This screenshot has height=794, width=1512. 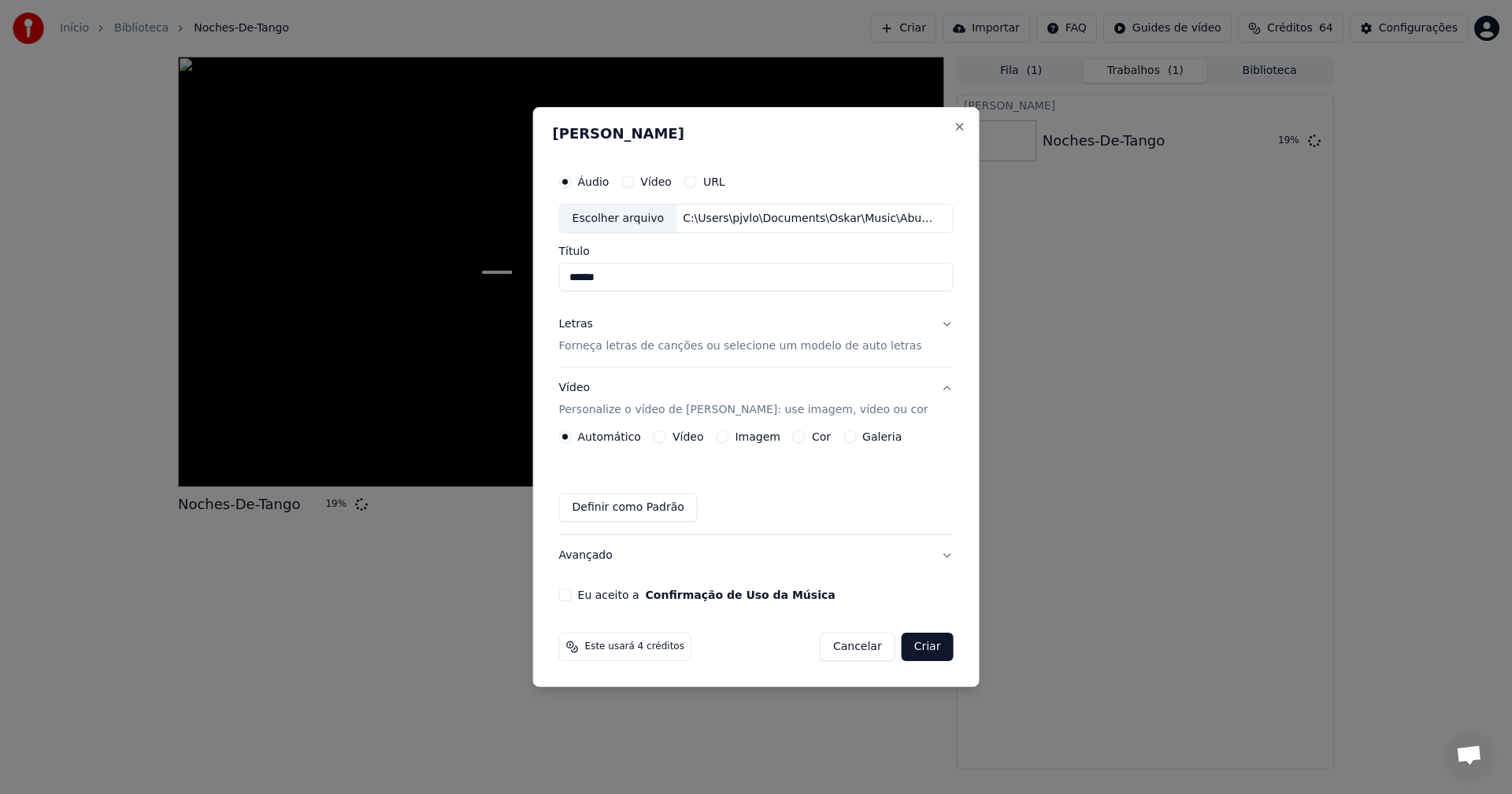 What do you see at coordinates (628, 507) in the screenshot?
I see `button: Definir como Padrão` at bounding box center [628, 507].